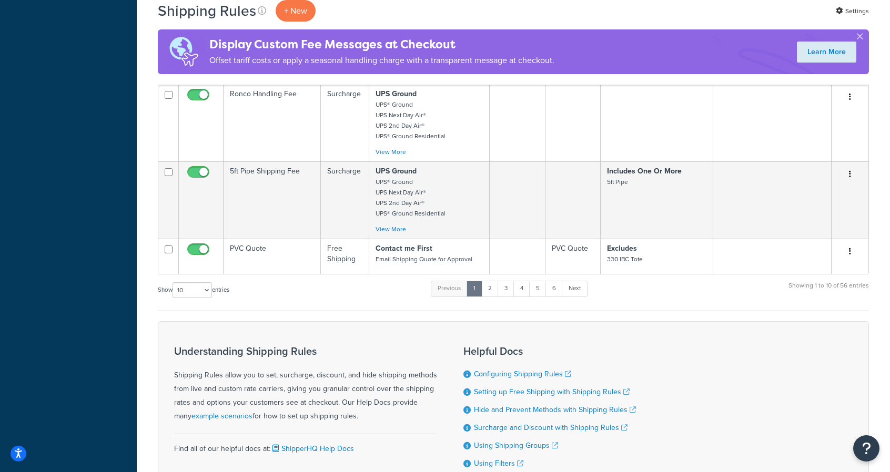 This screenshot has height=472, width=890. What do you see at coordinates (549, 351) in the screenshot?
I see `h3: Helpful Docs` at bounding box center [549, 351].